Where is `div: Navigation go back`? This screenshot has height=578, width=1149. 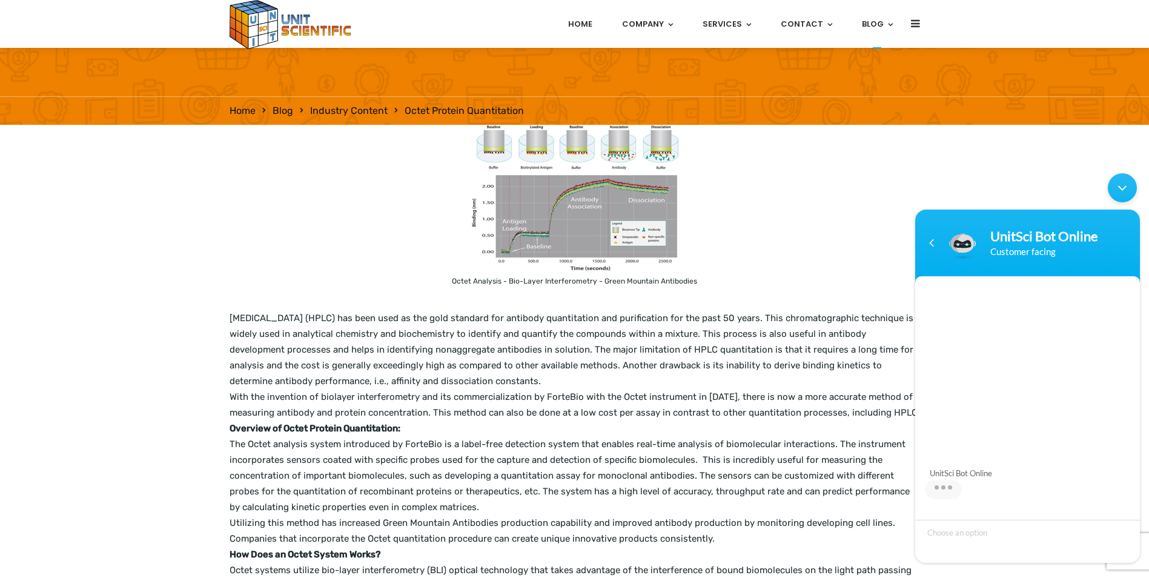 div: Navigation go back is located at coordinates (22, 76).